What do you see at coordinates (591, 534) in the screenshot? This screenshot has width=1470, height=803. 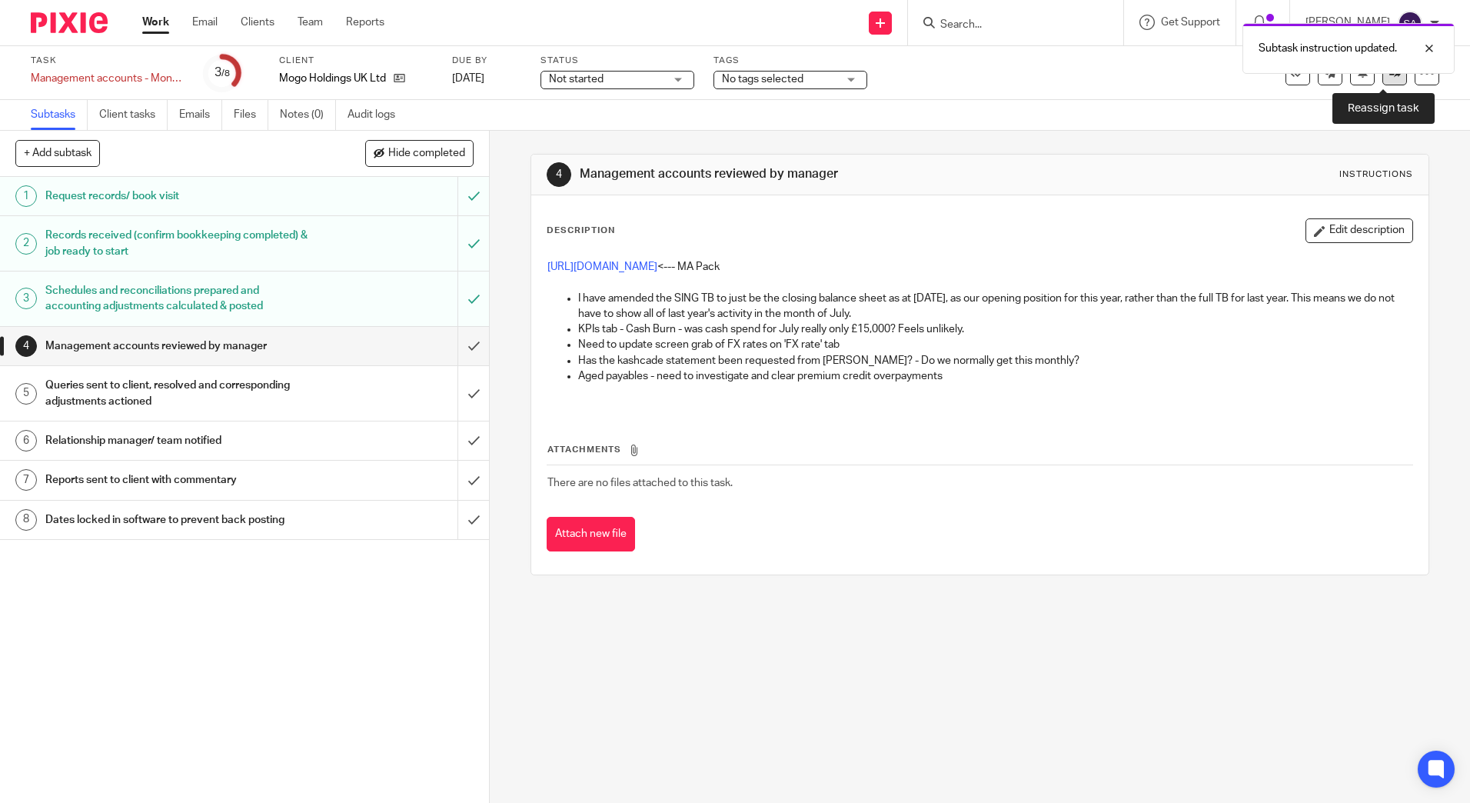 I see `button: Attach new file` at bounding box center [591, 534].